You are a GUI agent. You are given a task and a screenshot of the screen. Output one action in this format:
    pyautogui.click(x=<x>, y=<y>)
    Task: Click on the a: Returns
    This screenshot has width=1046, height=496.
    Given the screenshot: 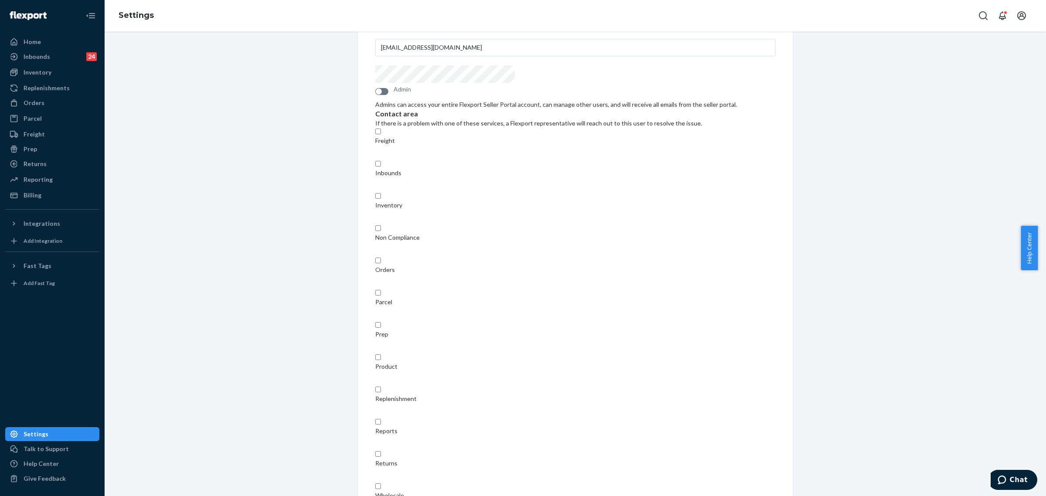 What is the action you would take?
    pyautogui.click(x=52, y=164)
    